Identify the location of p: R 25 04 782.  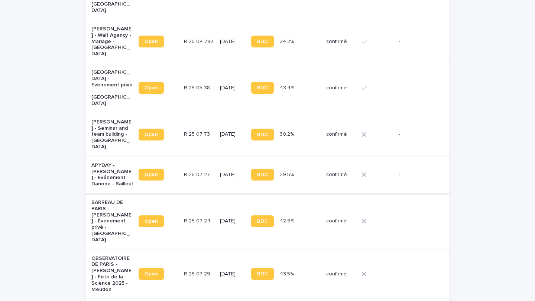
(199, 41).